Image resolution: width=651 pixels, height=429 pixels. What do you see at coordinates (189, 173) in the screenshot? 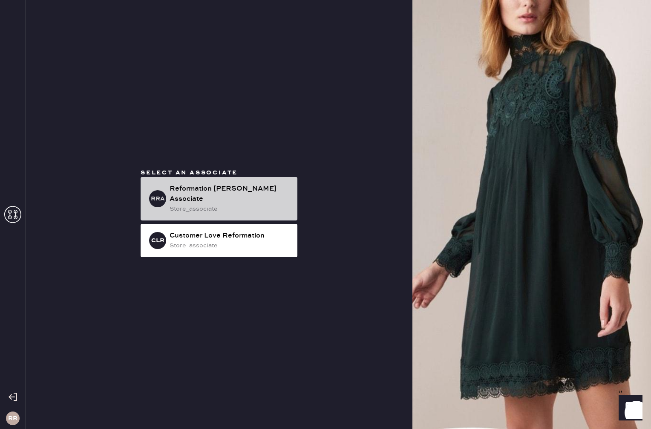
I see `span: Select an associate` at bounding box center [189, 173].